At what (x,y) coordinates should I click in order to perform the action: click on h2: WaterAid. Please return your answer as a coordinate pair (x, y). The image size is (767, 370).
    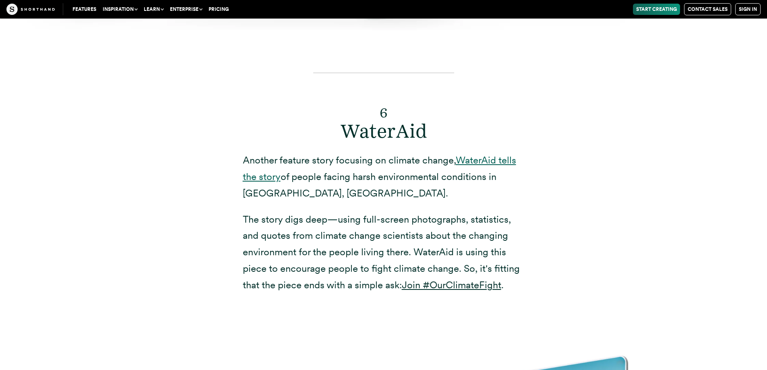
    Looking at the image, I should click on (384, 119).